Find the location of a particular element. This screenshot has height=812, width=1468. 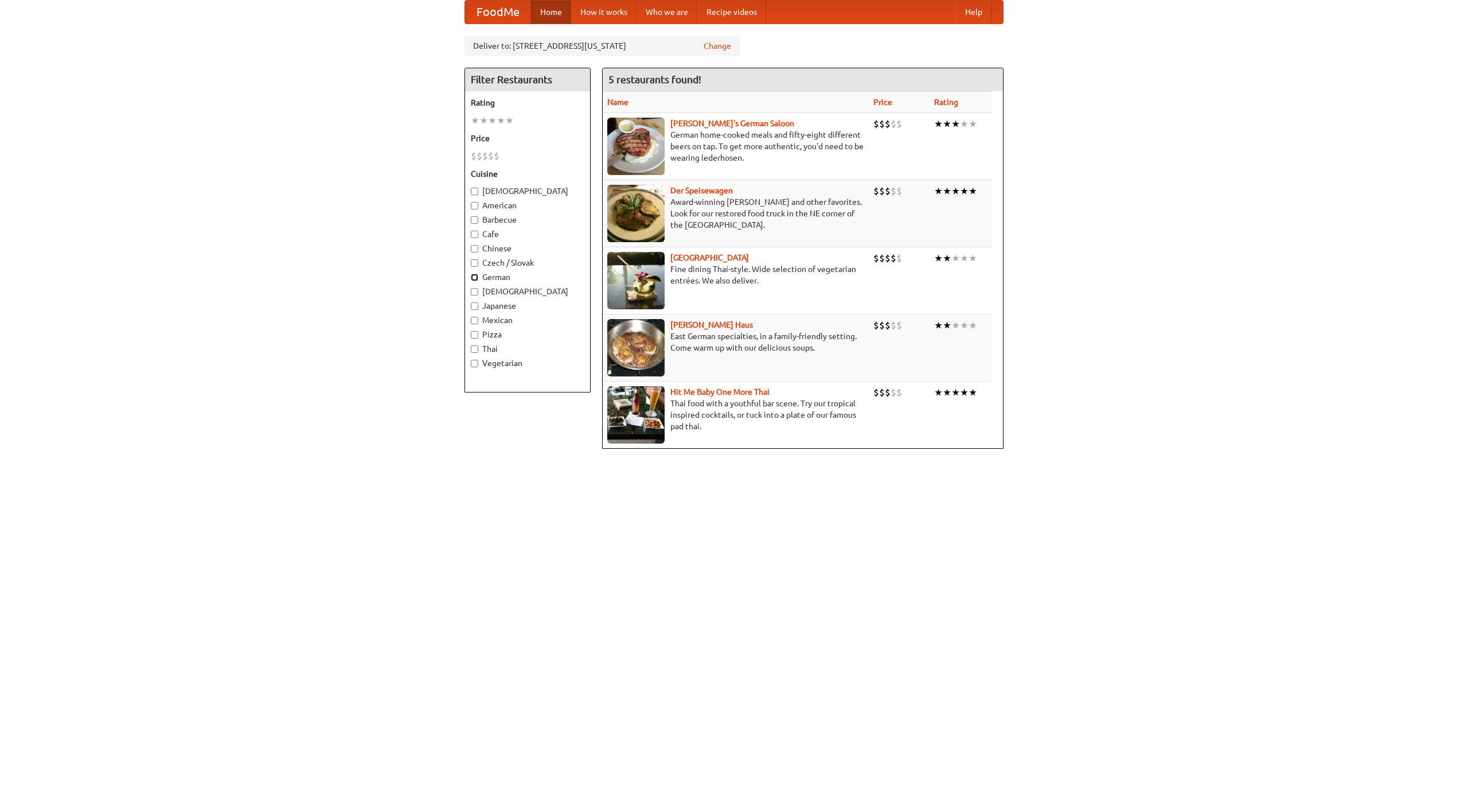

label: American is located at coordinates (527, 206).